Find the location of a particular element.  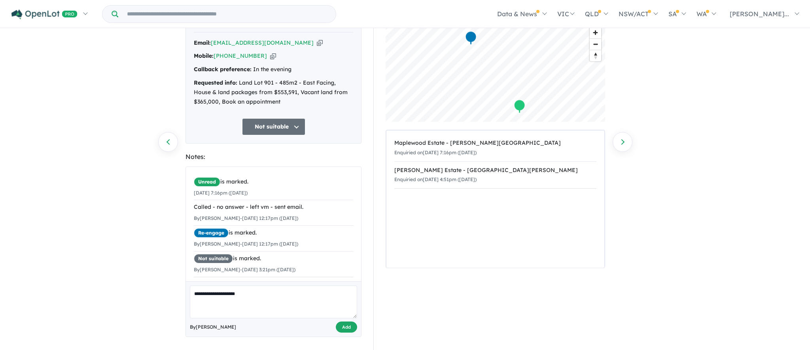

span: Re-engage is located at coordinates (211, 233).